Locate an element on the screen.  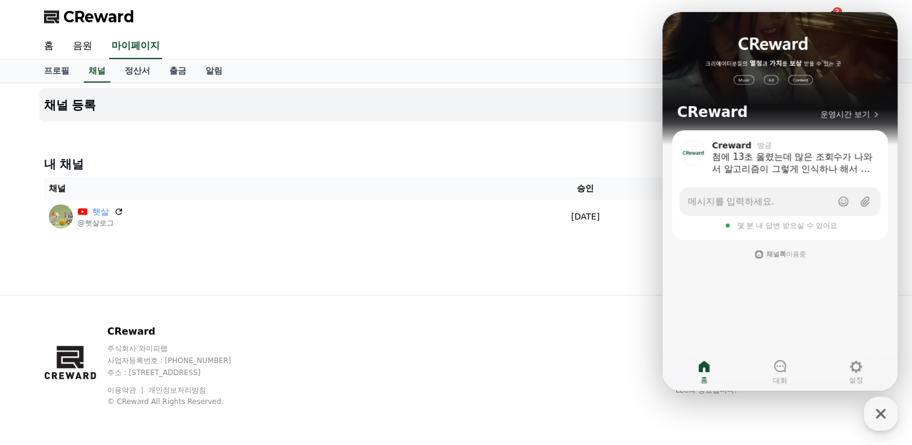
a: 개인정보처리방침 is located at coordinates (177, 390).